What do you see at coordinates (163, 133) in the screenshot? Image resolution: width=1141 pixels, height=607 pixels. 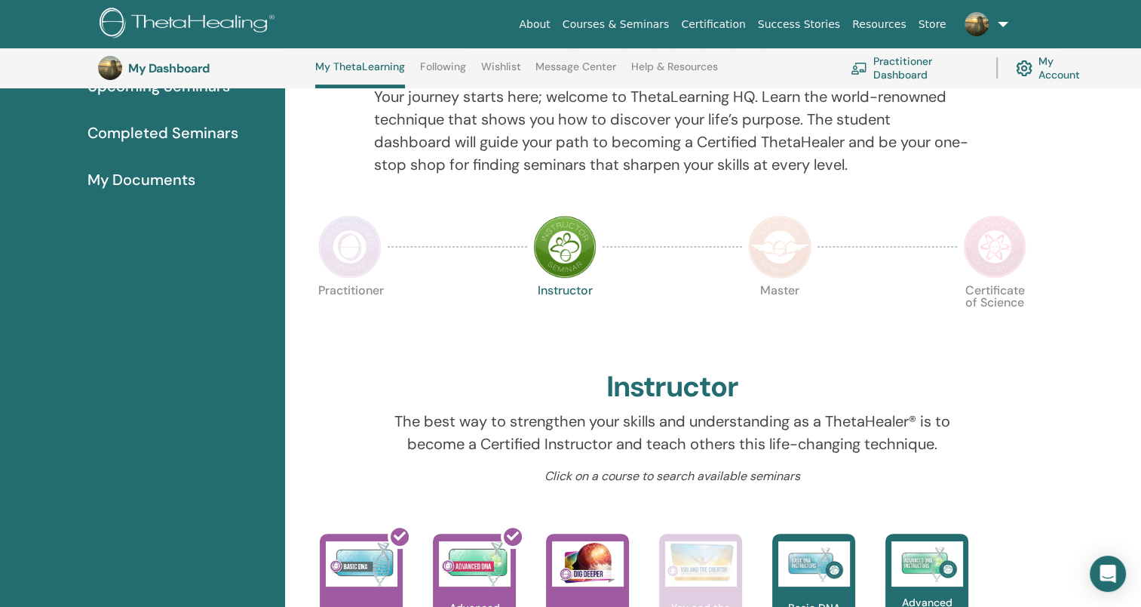 I see `span: Completed Seminars` at bounding box center [163, 133].